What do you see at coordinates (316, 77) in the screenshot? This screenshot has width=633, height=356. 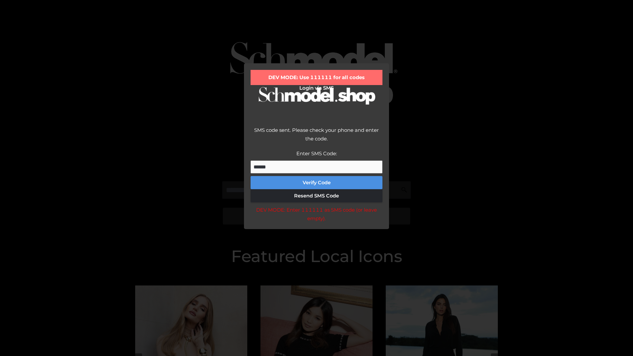 I see `div: DEV MODE: Use 111111 for all codes` at bounding box center [316, 77].